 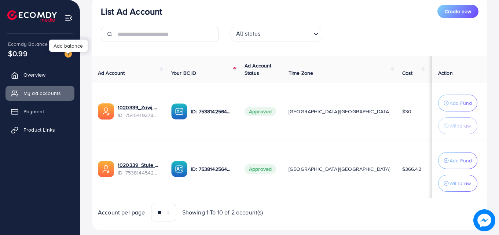 What do you see at coordinates (446, 73) in the screenshot?
I see `span: Action` at bounding box center [446, 73].